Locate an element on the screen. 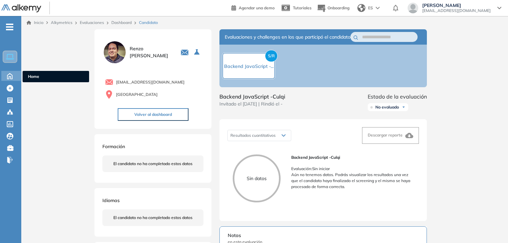 Image resolution: width=508 pixels, height=243 pixels. span: Onboarding is located at coordinates (339, 8).